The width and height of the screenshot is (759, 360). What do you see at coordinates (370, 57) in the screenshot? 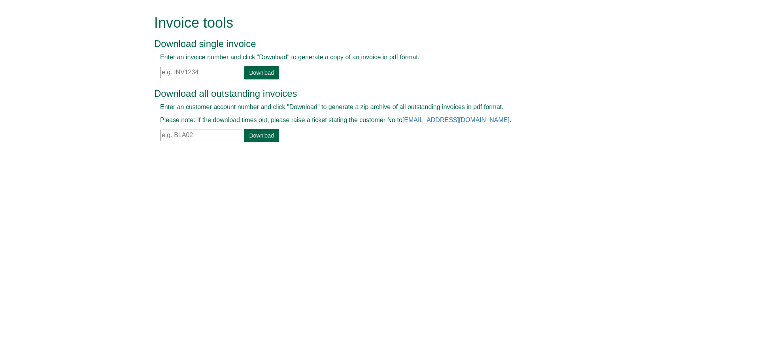
I see `p: Enter an invoice number and click "Download" to generate a copy of an invoice in pdf format.` at bounding box center [370, 57].